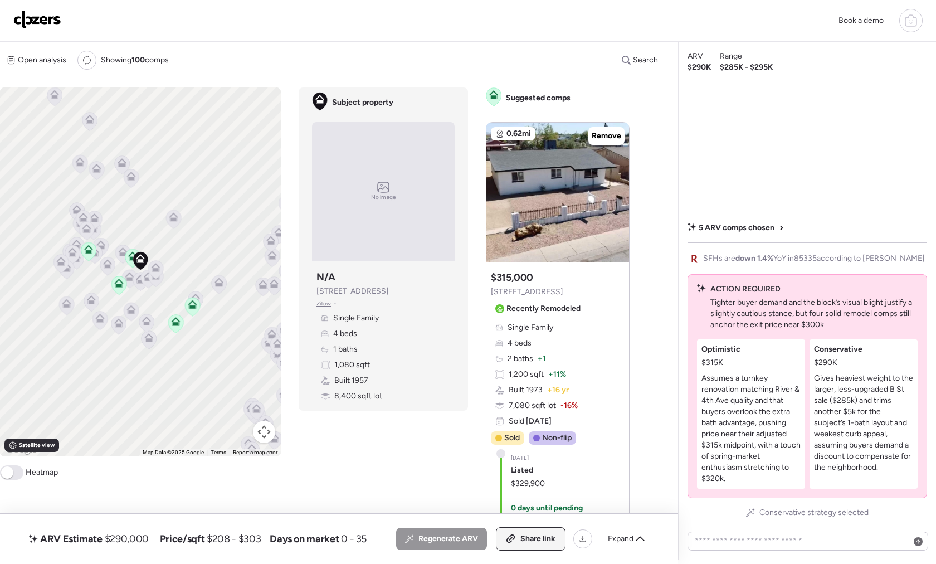  Describe the element at coordinates (255, 452) in the screenshot. I see `a: Report a map error` at that location.